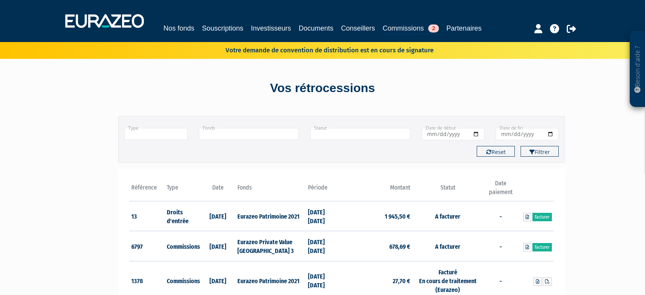  Describe the element at coordinates (637, 69) in the screenshot. I see `p: Besoin d'aide ?` at that location.